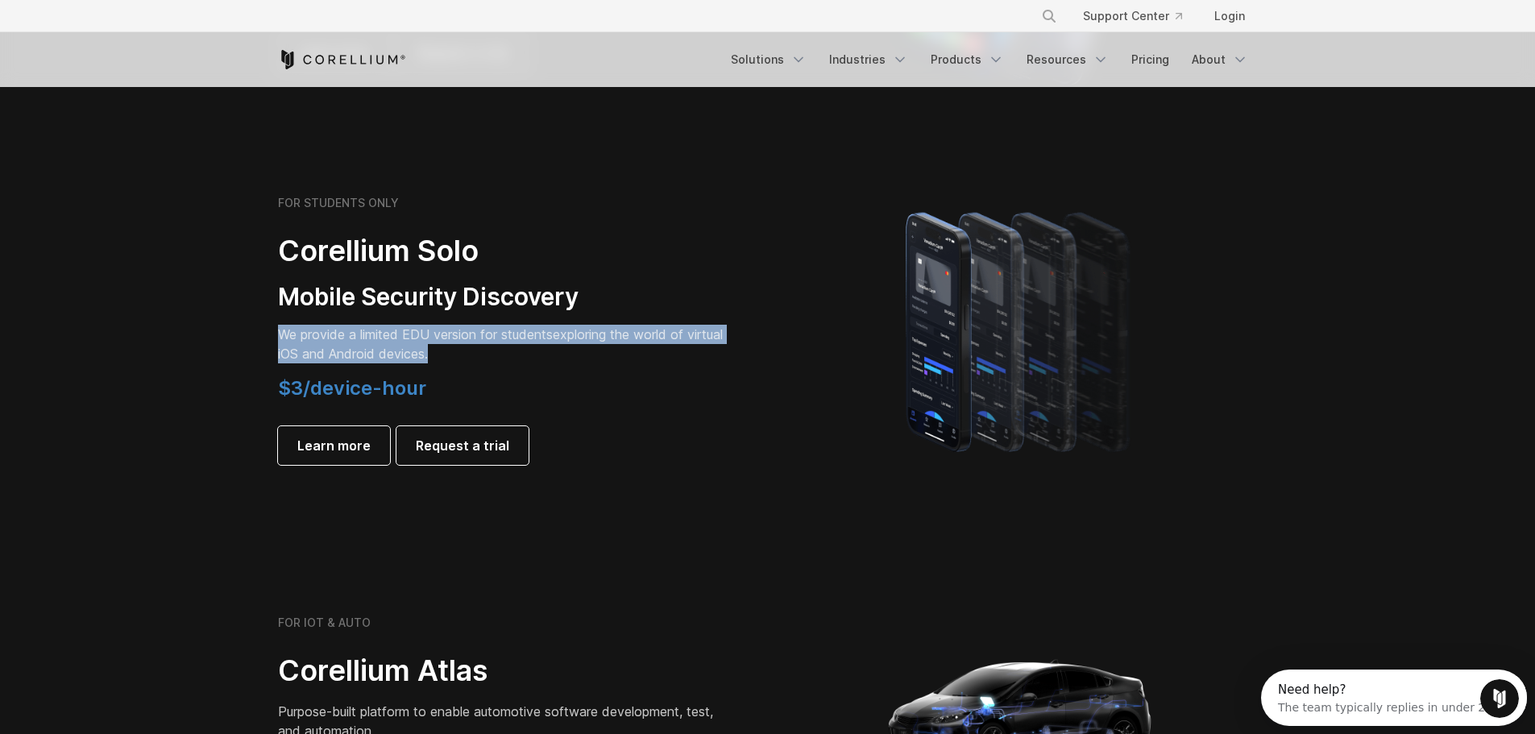  Describe the element at coordinates (1049, 16) in the screenshot. I see `button: Search` at that location.